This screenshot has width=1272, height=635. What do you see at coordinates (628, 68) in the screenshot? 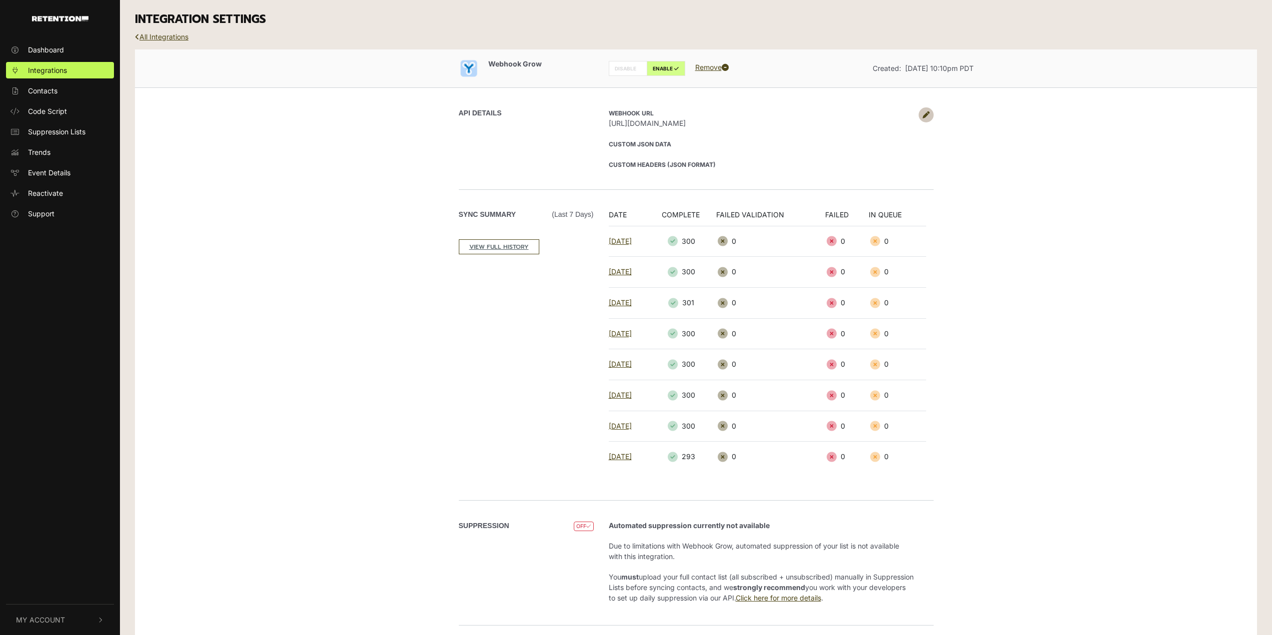
I see `label: DISABLE` at bounding box center [628, 68].